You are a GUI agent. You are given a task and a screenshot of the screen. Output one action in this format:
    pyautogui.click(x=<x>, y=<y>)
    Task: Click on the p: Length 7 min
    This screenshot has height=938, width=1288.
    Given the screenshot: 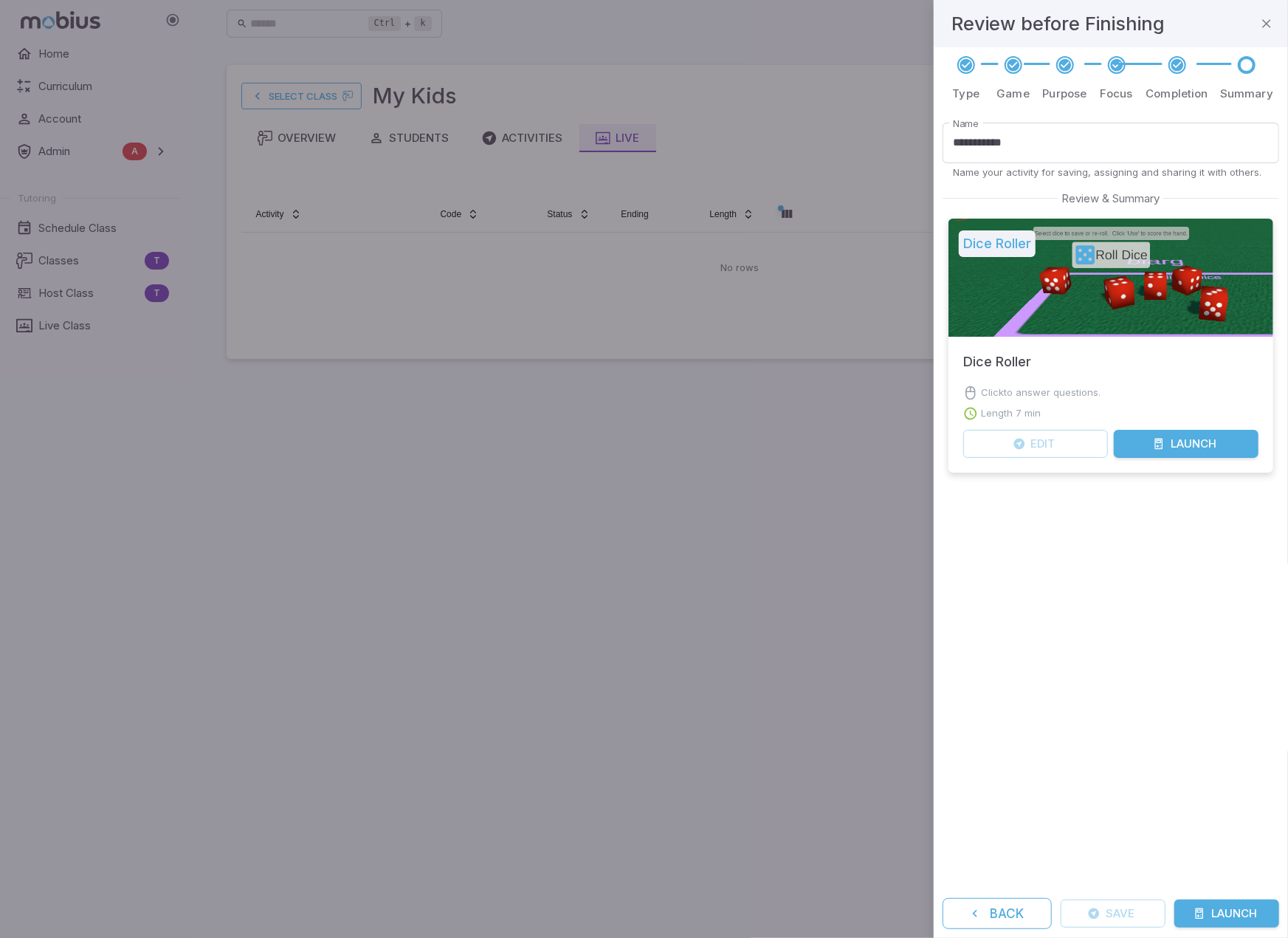 What is the action you would take?
    pyautogui.click(x=1011, y=414)
    